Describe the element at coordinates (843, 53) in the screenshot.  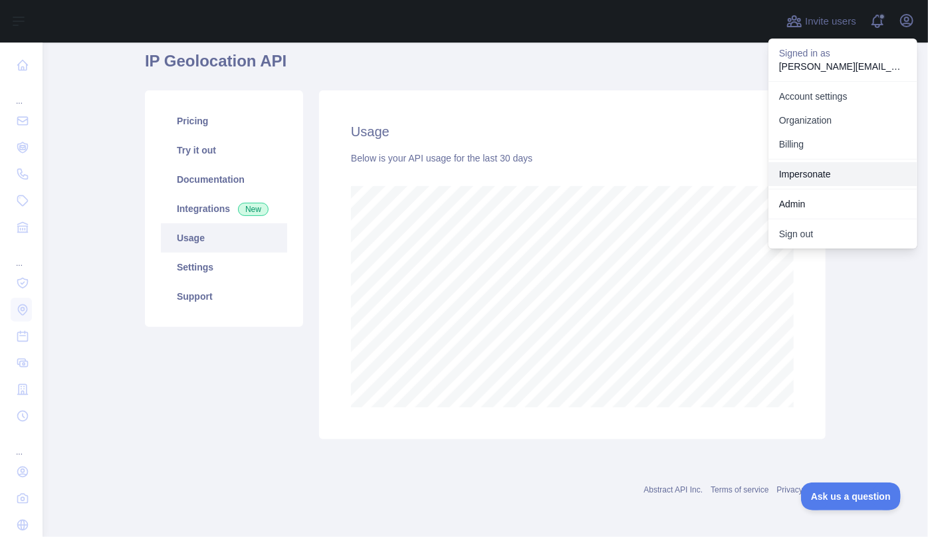
I see `p: Signed in as` at that location.